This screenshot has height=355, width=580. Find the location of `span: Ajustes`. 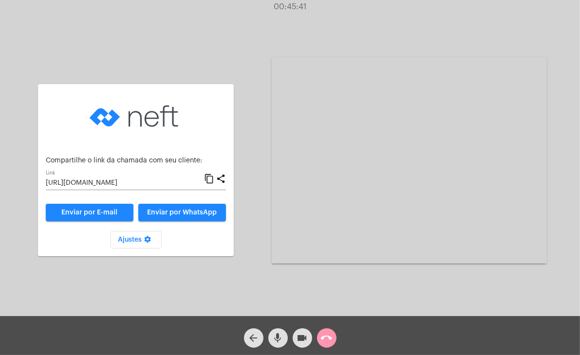

span: Ajustes is located at coordinates (136, 240).